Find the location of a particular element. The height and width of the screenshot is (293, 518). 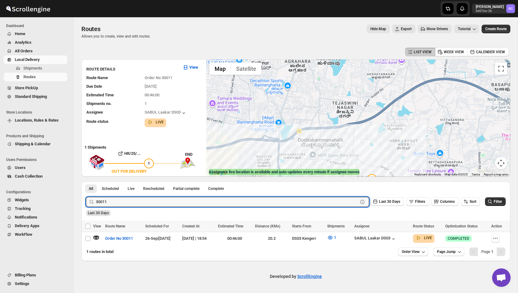

span: COMPLETED is located at coordinates (458, 239).